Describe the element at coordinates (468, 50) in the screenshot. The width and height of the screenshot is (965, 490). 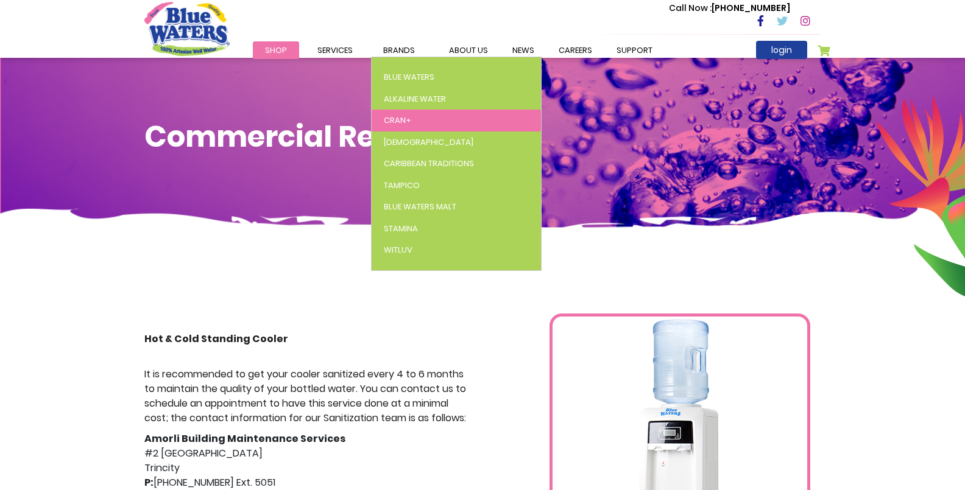
I see `a: about us` at that location.